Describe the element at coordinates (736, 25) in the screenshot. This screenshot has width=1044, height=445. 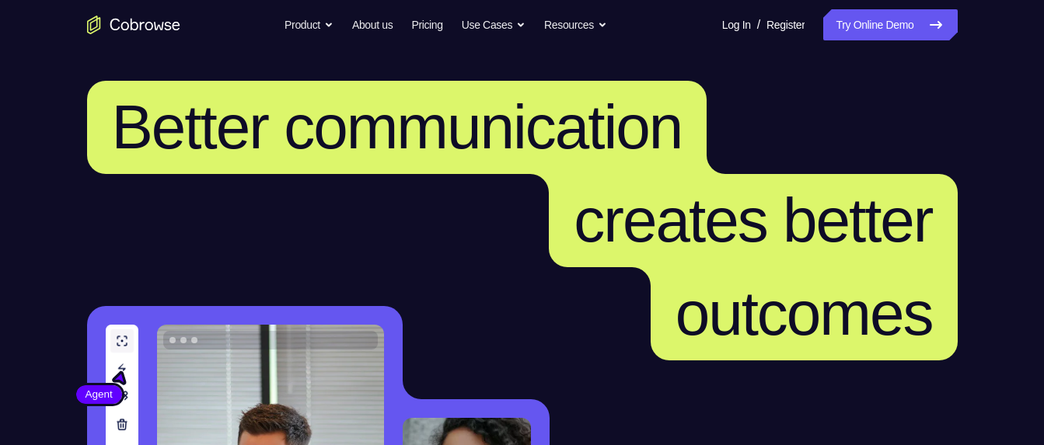
I see `a: Log In` at that location.